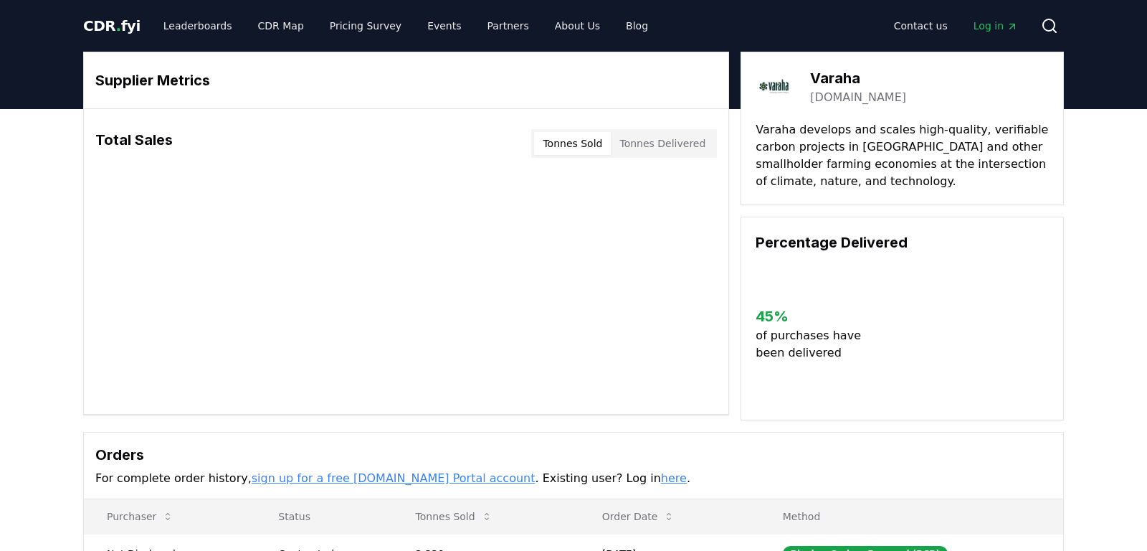 The height and width of the screenshot is (551, 1147). What do you see at coordinates (508, 26) in the screenshot?
I see `a: Partners` at bounding box center [508, 26].